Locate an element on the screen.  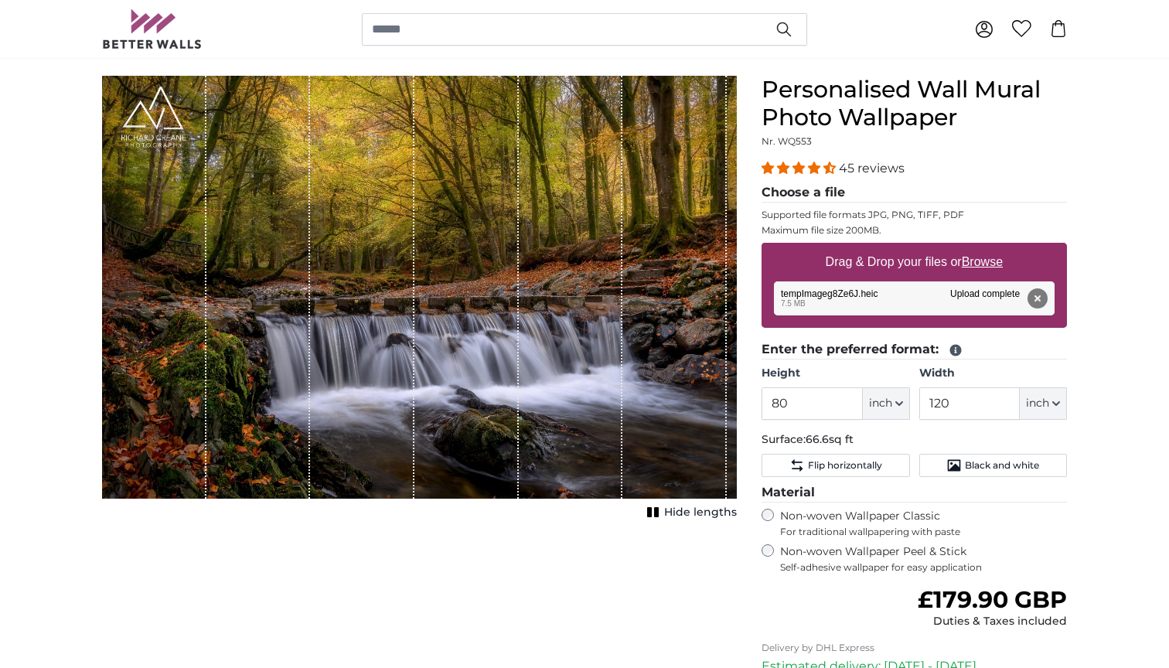
label: Non-woven Wallpaper Classic is located at coordinates (923, 523).